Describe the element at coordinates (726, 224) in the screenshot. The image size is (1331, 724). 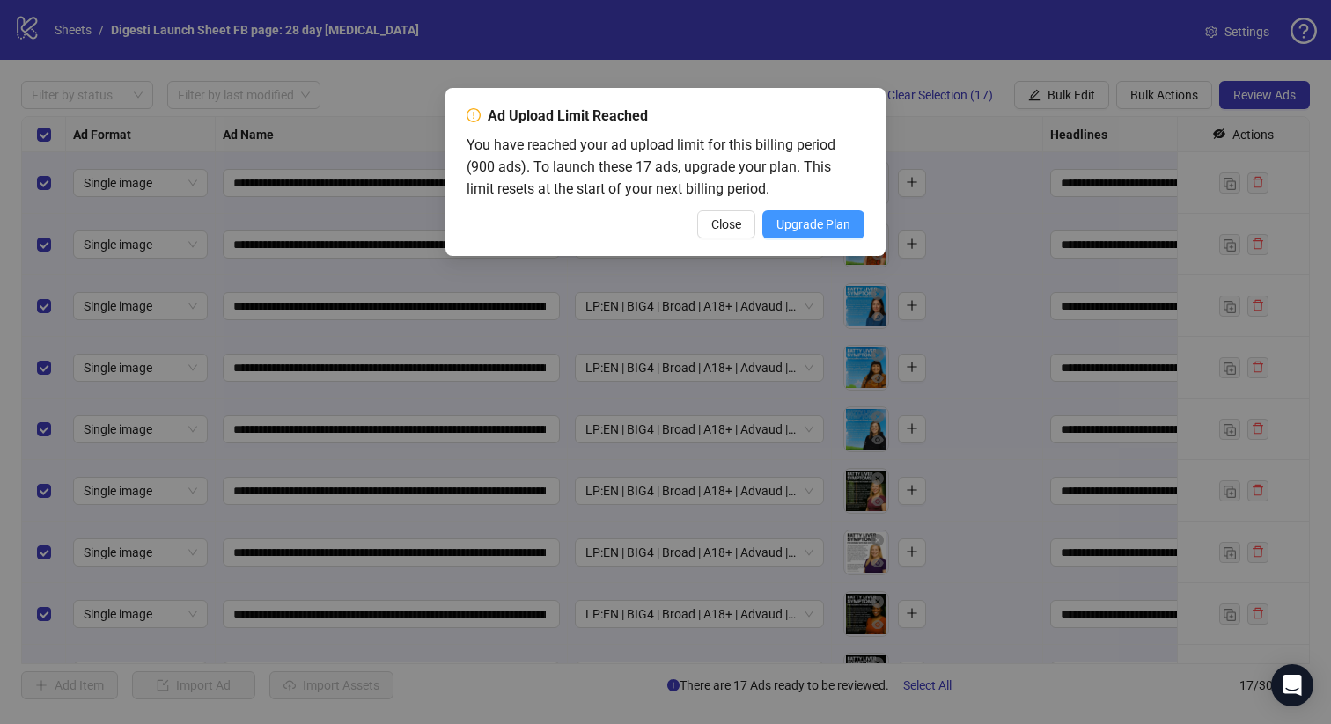
I see `button: Close` at that location.